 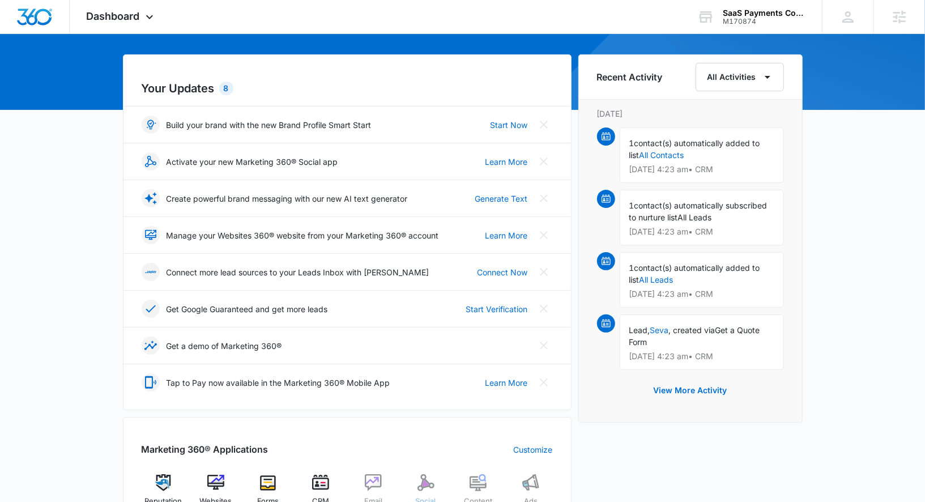 I want to click on h2: Your Updates, so click(x=347, y=88).